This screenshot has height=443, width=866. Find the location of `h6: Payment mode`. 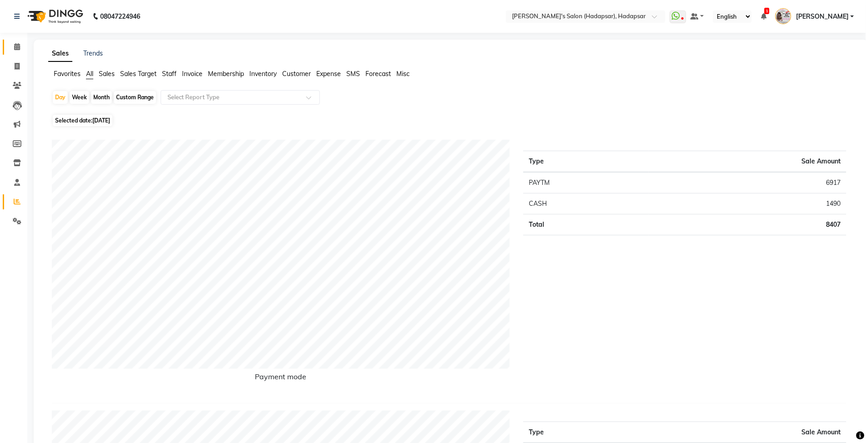

h6: Payment mode is located at coordinates (281, 378).